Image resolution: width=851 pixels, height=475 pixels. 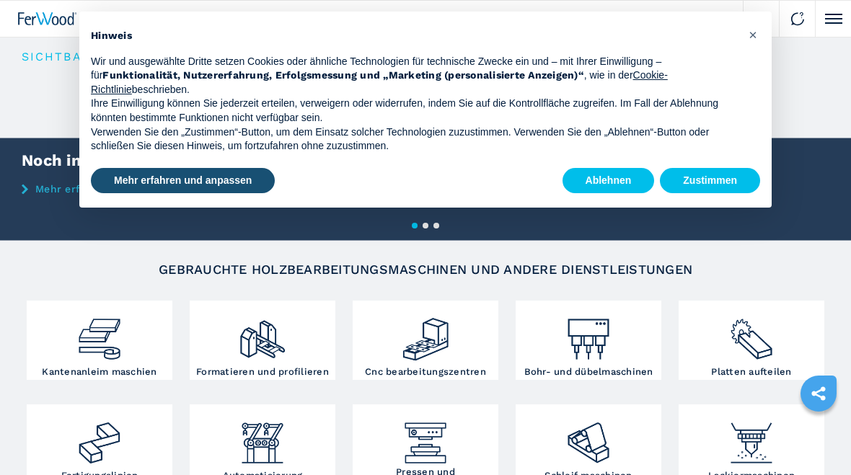 What do you see at coordinates (99, 438) in the screenshot?
I see `img: linee_di_produzione_2.png` at bounding box center [99, 438].